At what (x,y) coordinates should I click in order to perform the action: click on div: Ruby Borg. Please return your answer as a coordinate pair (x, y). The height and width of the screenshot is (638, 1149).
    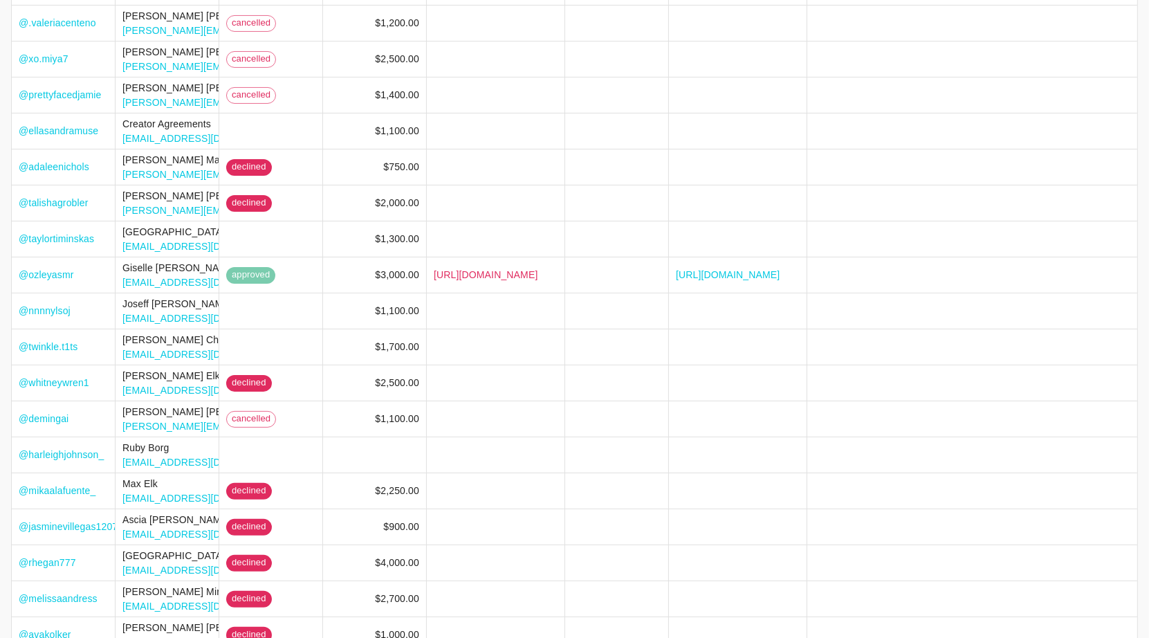
    Looking at the image, I should click on (205, 448).